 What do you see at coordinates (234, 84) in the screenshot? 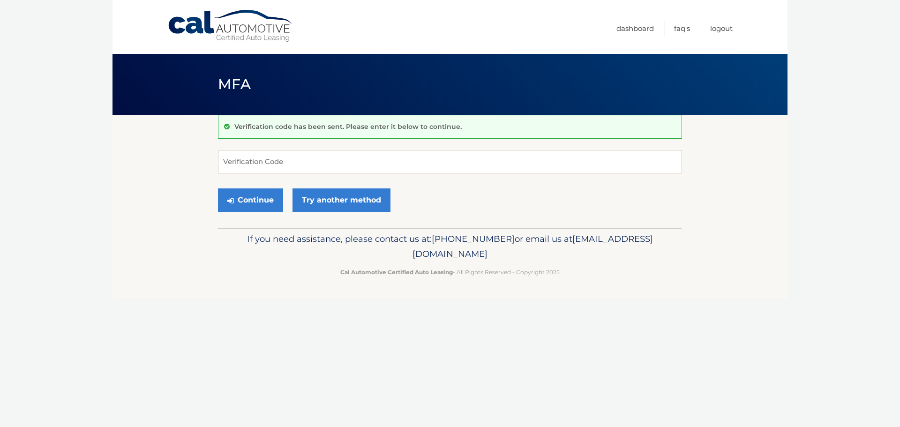
I see `span: MFA` at bounding box center [234, 84].